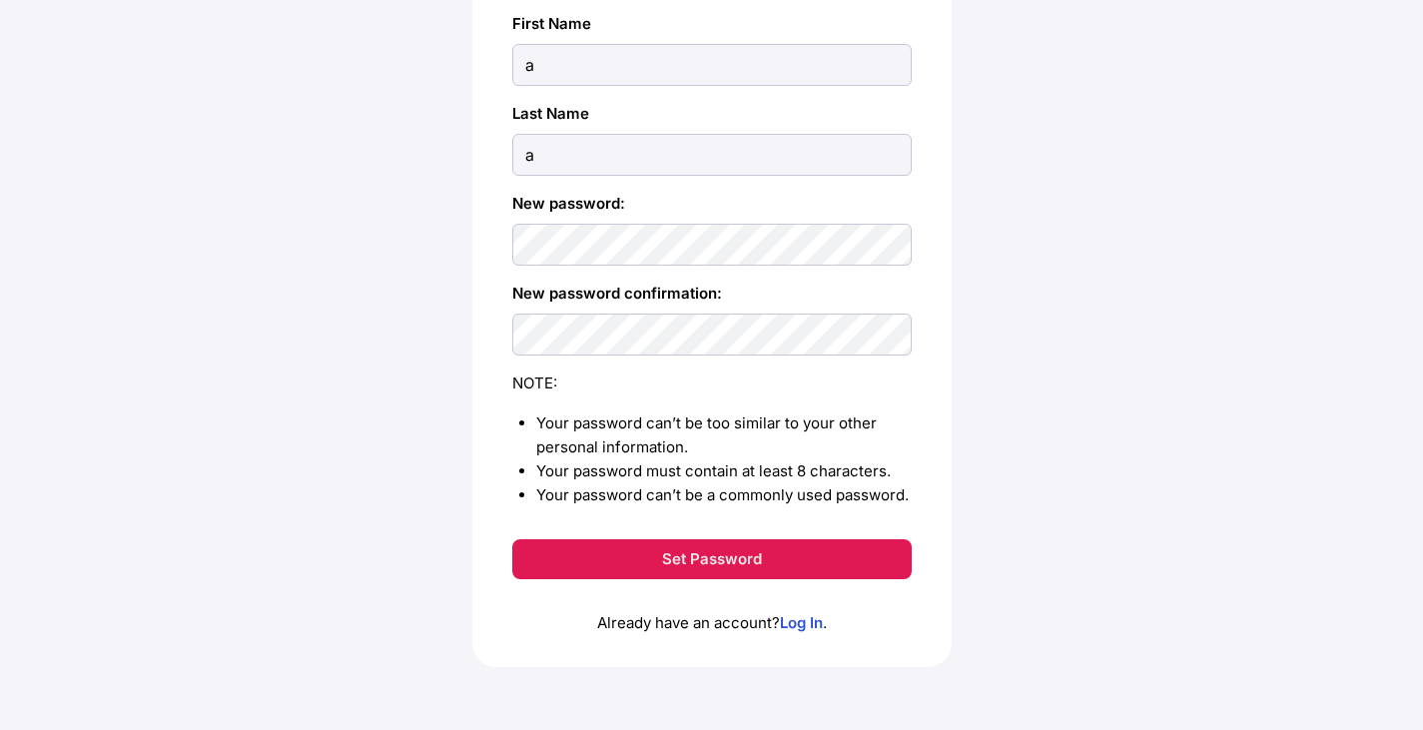 The height and width of the screenshot is (730, 1423). I want to click on li: Your password can’t be too similar to your other personal information., so click(724, 435).